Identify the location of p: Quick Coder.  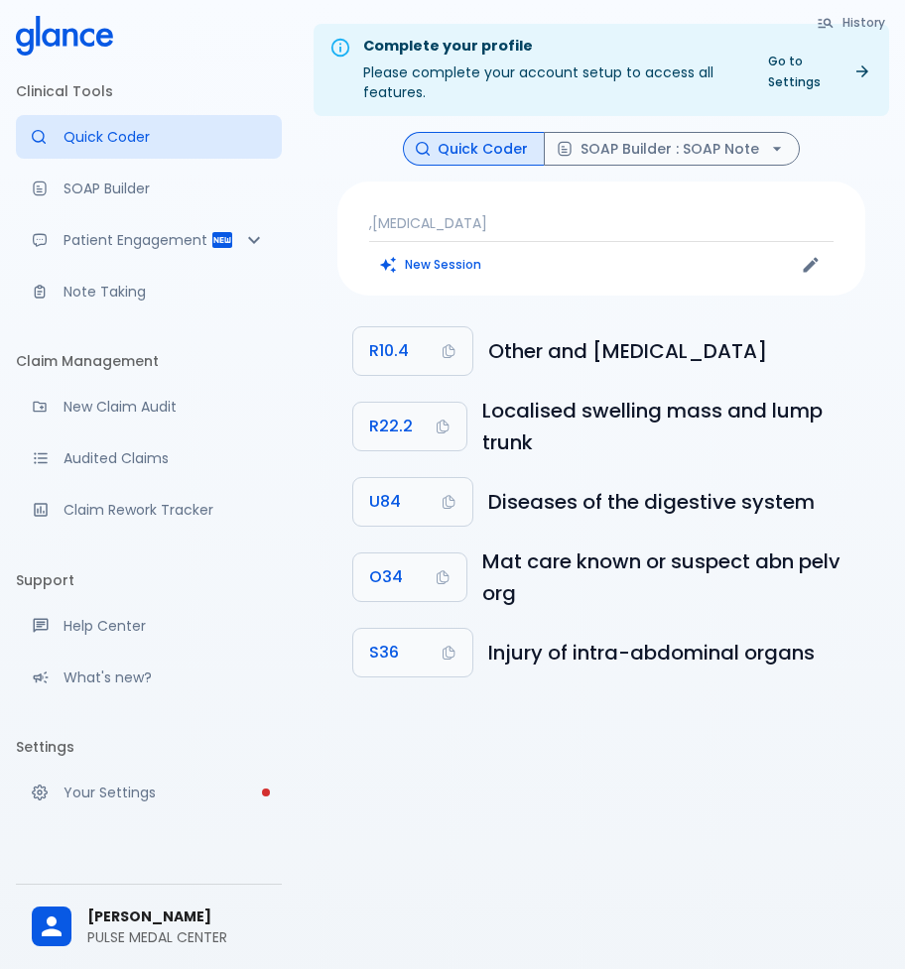
(165, 137).